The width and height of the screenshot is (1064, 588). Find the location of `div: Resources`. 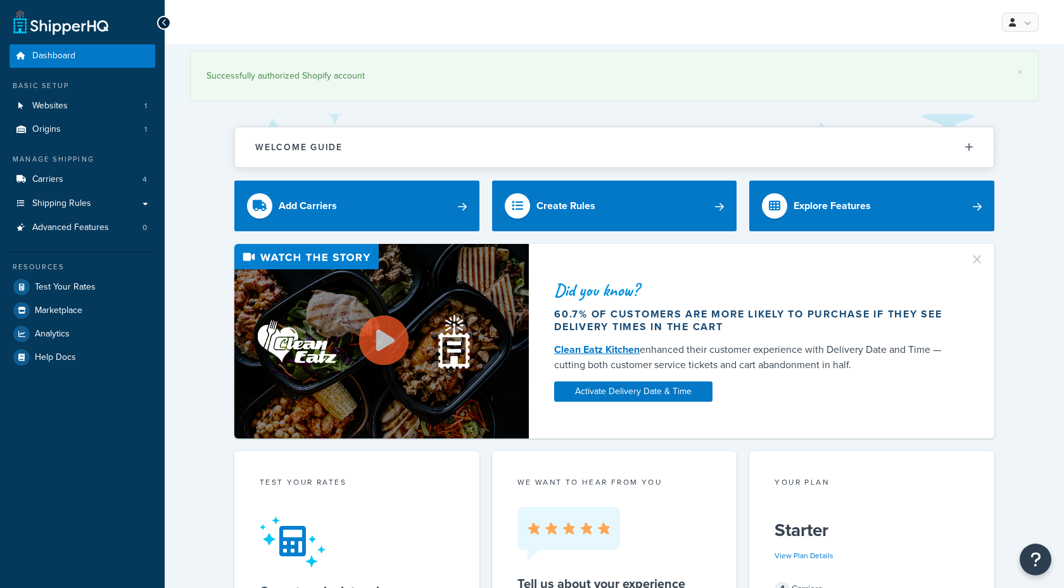

div: Resources is located at coordinates (82, 267).